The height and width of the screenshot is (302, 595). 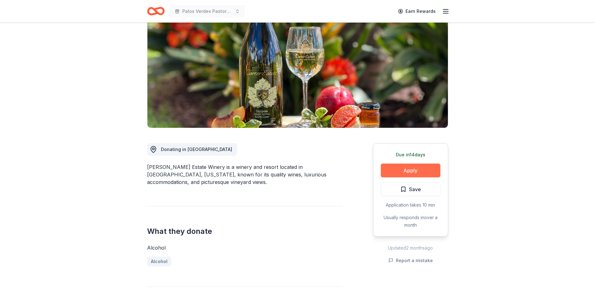 What do you see at coordinates (411, 221) in the screenshot?
I see `div: Usually responds in over a month` at bounding box center [411, 221].